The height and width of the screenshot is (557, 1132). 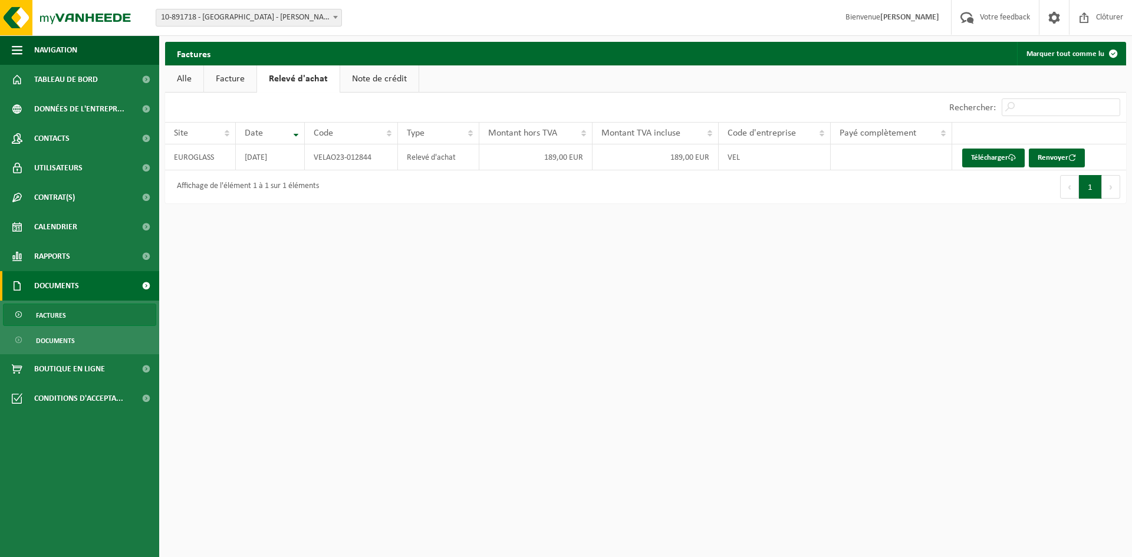 I want to click on span: Boutique en ligne, so click(x=70, y=369).